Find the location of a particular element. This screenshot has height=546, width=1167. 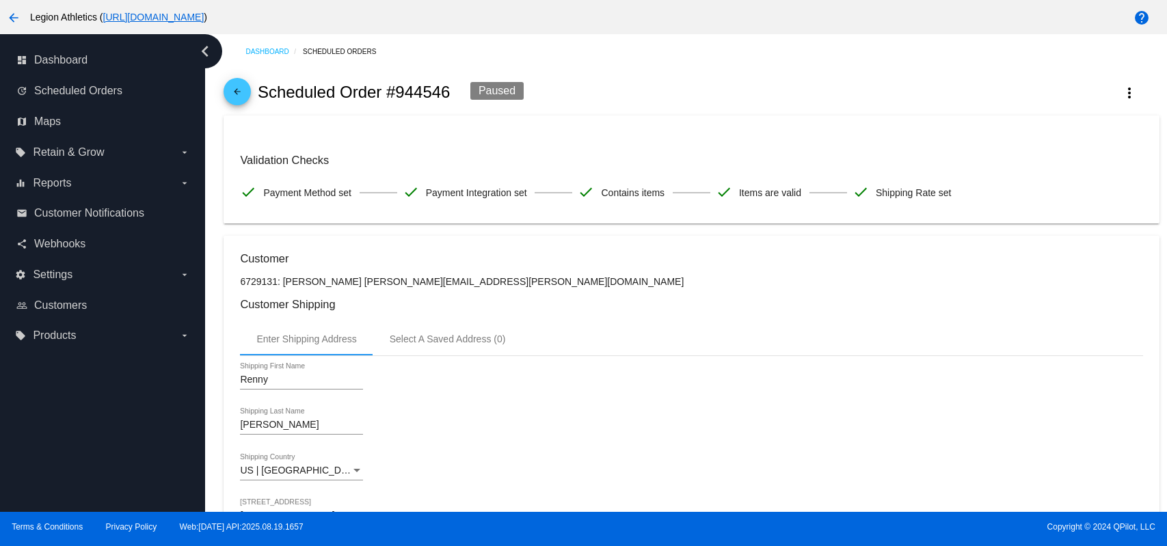

div: Select A Saved Address (0) is located at coordinates (448, 339).